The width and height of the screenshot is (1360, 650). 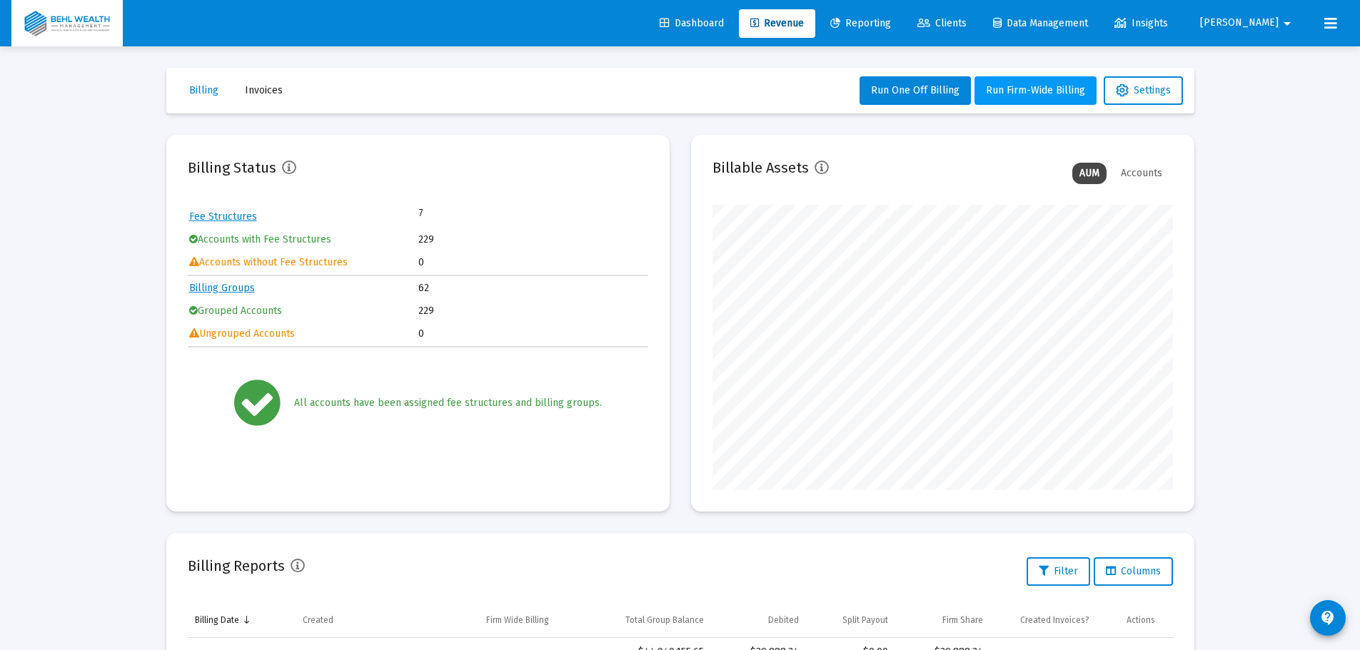 What do you see at coordinates (203, 91) in the screenshot?
I see `button: Billing` at bounding box center [203, 91].